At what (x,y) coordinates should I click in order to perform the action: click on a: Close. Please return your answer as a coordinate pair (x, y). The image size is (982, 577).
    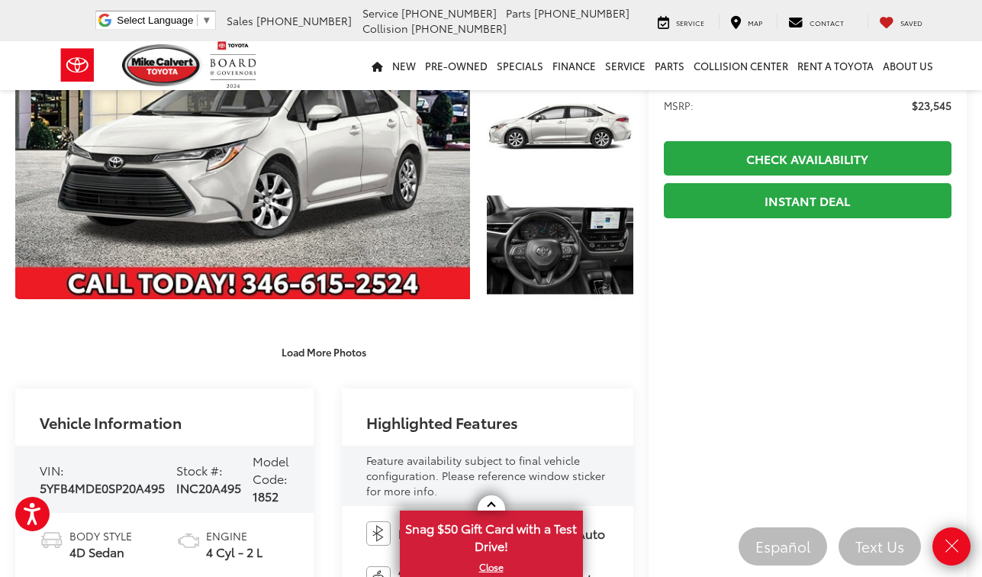
    Looking at the image, I should click on (952, 547).